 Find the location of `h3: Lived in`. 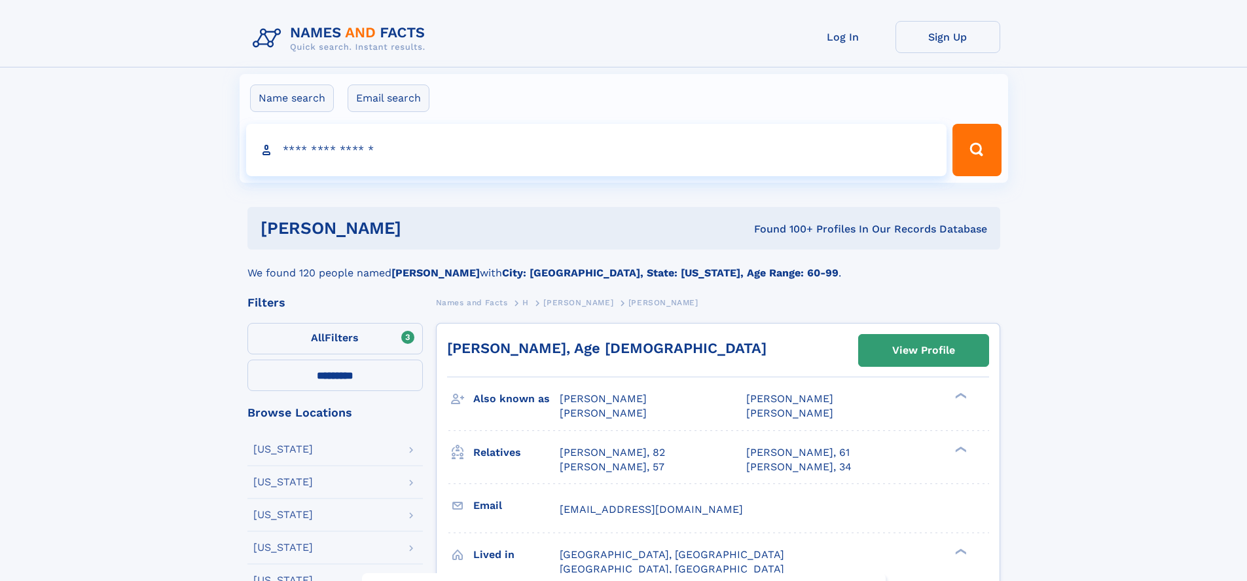

h3: Lived in is located at coordinates (516, 554).